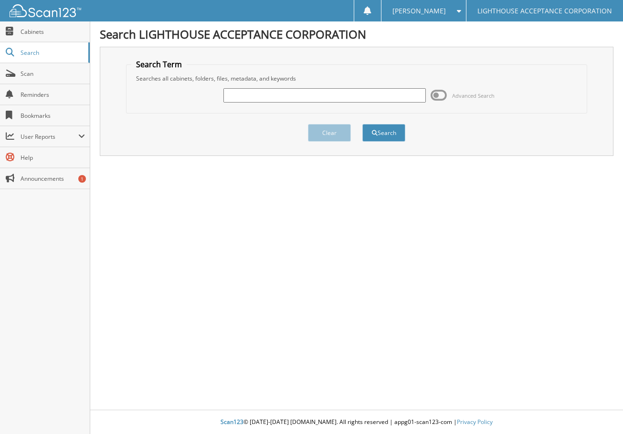 The image size is (623, 434). Describe the element at coordinates (53, 179) in the screenshot. I see `span: Announcements` at that location.